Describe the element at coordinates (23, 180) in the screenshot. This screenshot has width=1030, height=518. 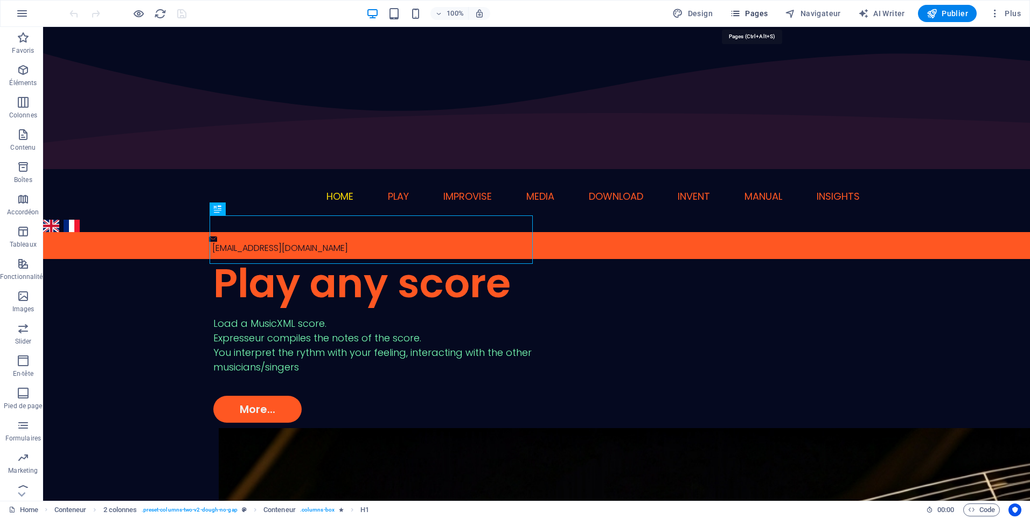
I see `p: Boîtes` at that location.